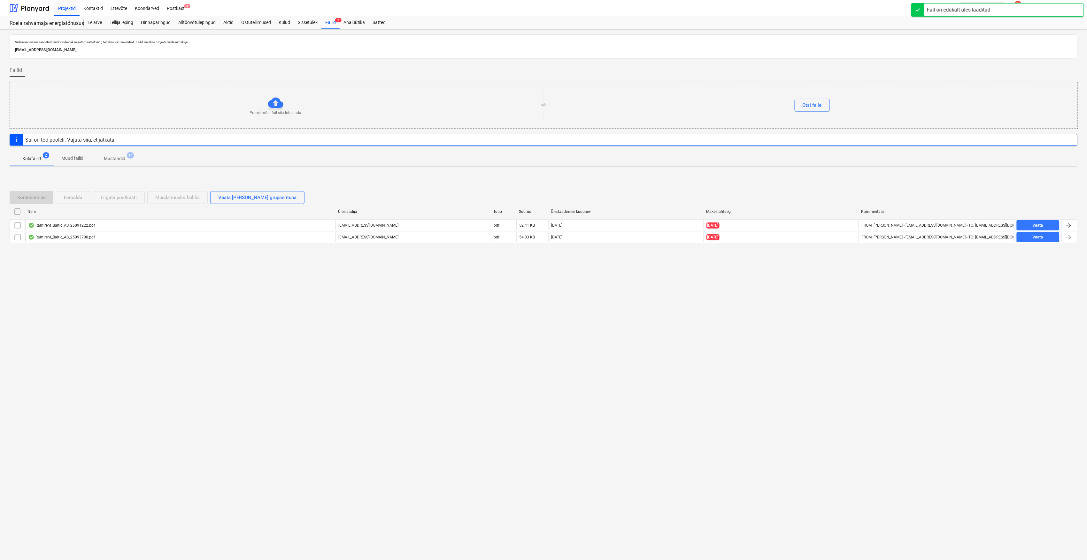 This screenshot has height=560, width=1087. Describe the element at coordinates (61, 225) in the screenshot. I see `div: Ramirent_Baltic_AS_25091222.pdf` at that location.